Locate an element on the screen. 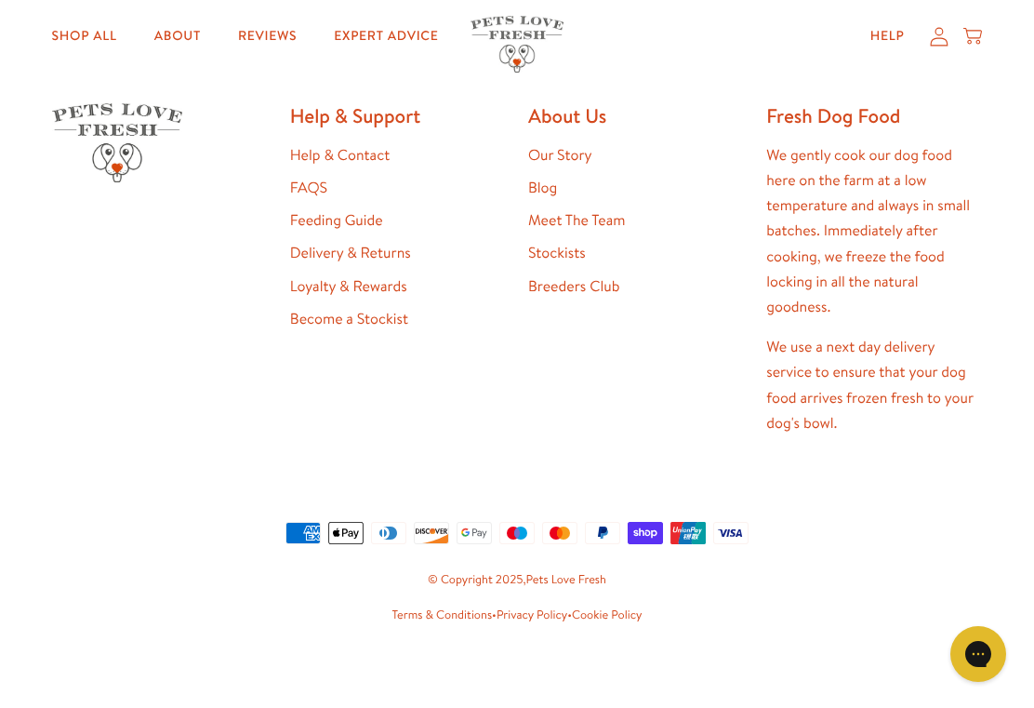  a: Expert Advice is located at coordinates (386, 37).